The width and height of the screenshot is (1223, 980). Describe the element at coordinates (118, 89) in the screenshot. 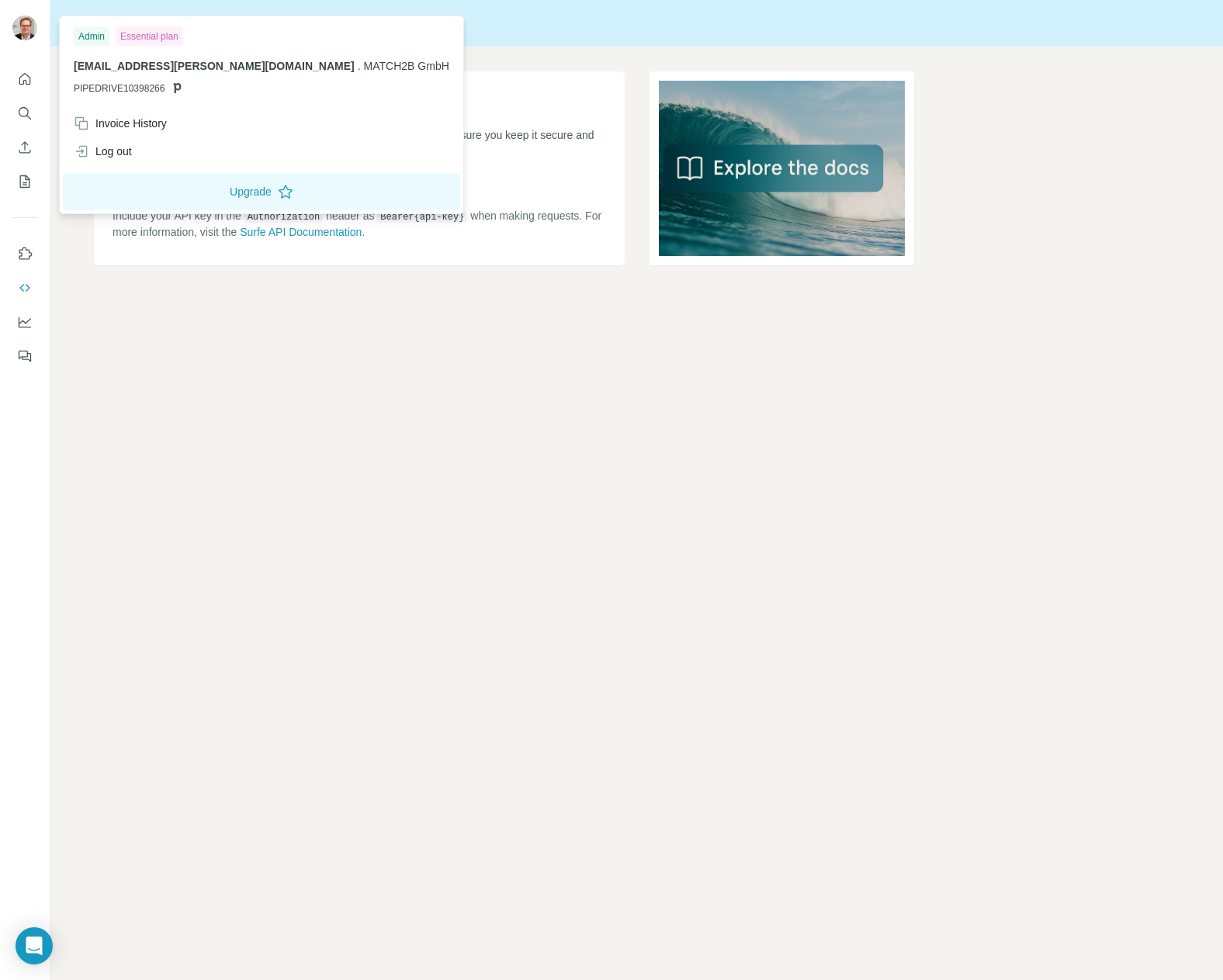

I see `span: PIPEDRIVE10398266` at that location.